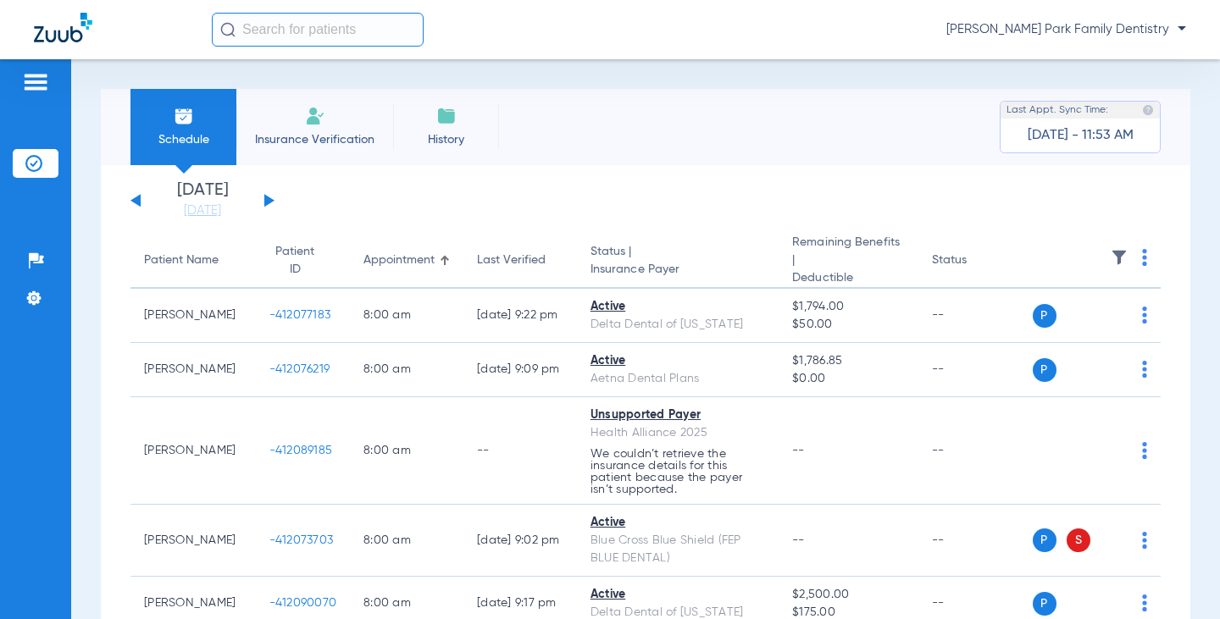 This screenshot has width=1220, height=619. What do you see at coordinates (678, 415) in the screenshot?
I see `div: Unsupported Payer` at bounding box center [678, 415].